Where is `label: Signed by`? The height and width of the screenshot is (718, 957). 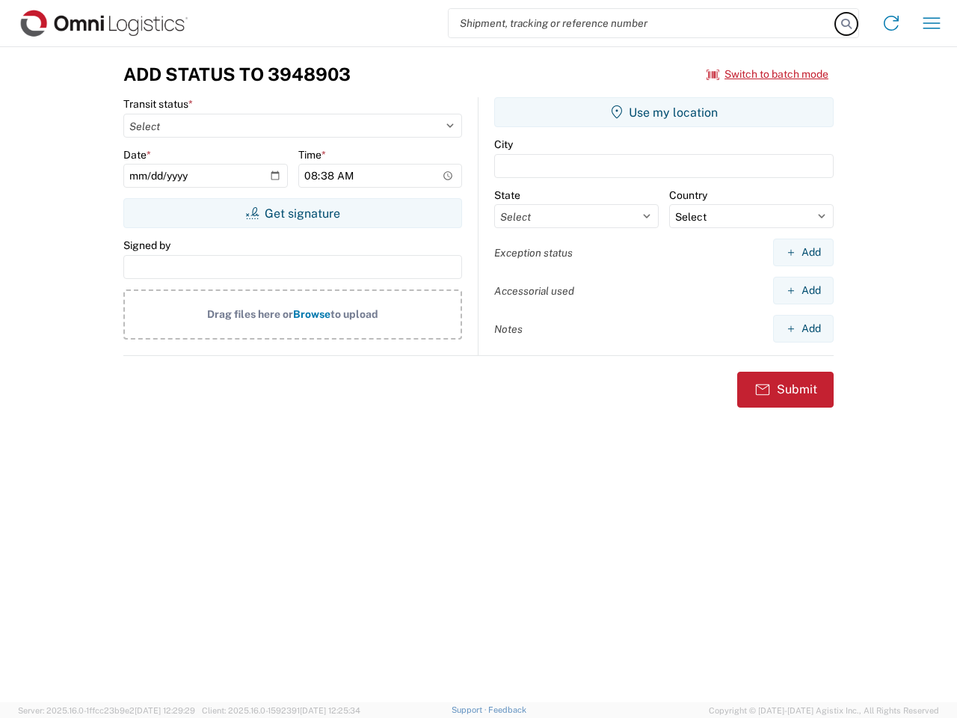 label: Signed by is located at coordinates (147, 245).